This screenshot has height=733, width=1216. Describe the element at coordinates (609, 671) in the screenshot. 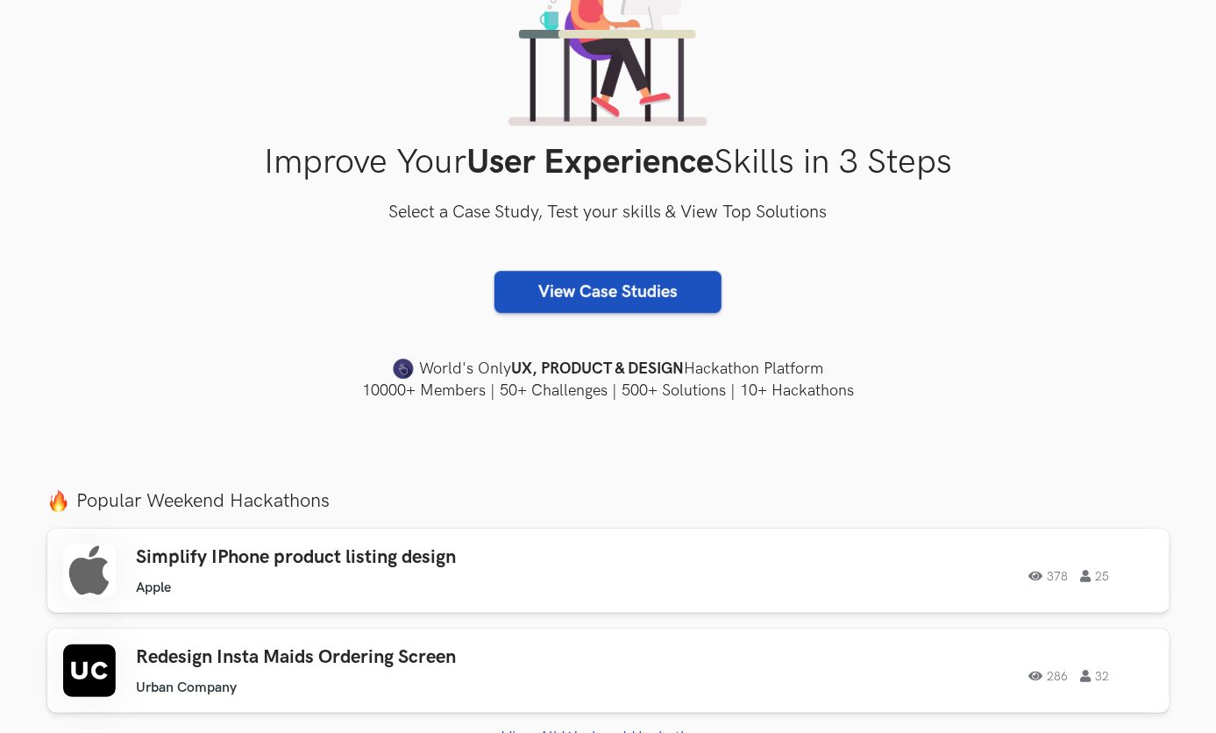

I see `a: Redesign Insta Maids Ordering Screen Urban Company 286 32` at that location.